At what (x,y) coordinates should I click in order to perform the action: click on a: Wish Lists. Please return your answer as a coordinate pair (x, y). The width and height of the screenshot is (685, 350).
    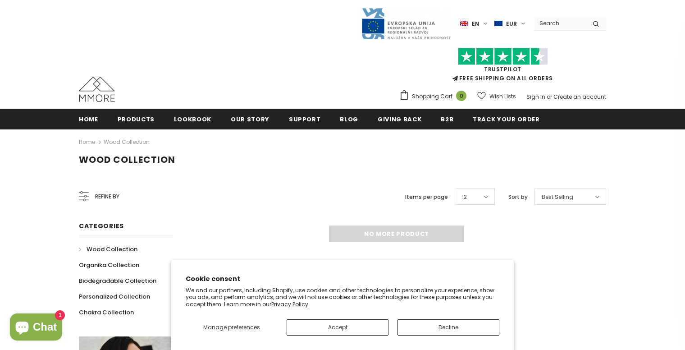
    Looking at the image, I should click on (497, 96).